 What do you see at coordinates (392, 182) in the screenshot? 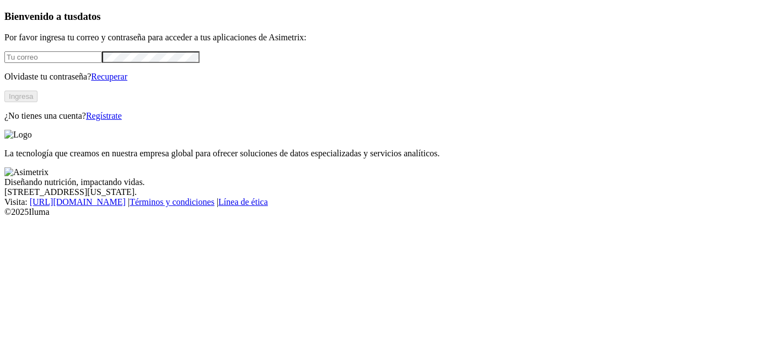
I see `div: Diseñando nutrición, impactando vidas.` at bounding box center [392, 182].